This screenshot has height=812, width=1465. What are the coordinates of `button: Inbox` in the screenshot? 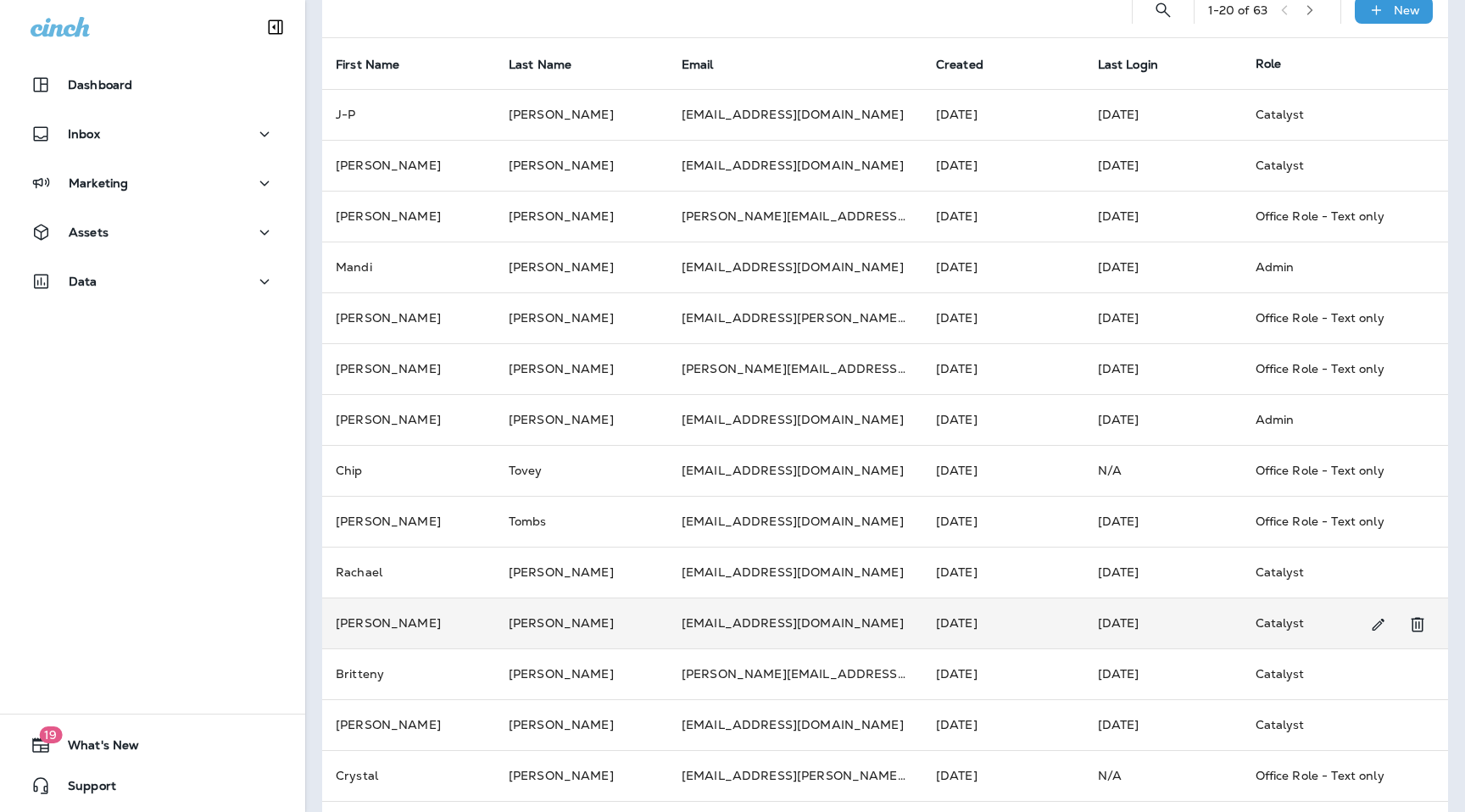 It's located at (153, 134).